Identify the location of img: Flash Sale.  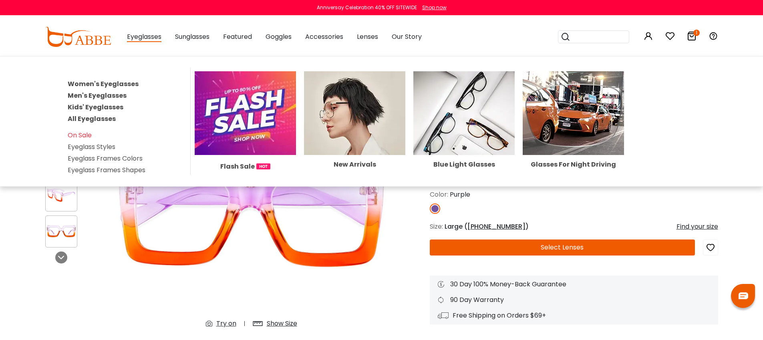
(245, 113).